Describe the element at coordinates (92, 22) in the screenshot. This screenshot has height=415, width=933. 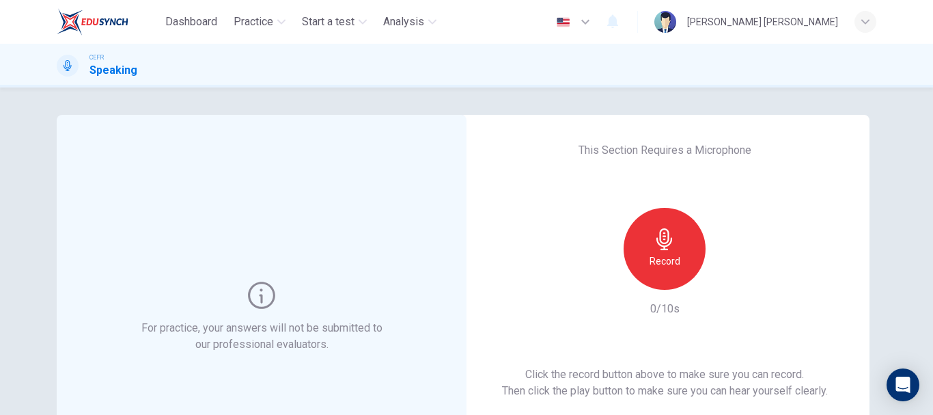
I see `img: EduSynch logo` at that location.